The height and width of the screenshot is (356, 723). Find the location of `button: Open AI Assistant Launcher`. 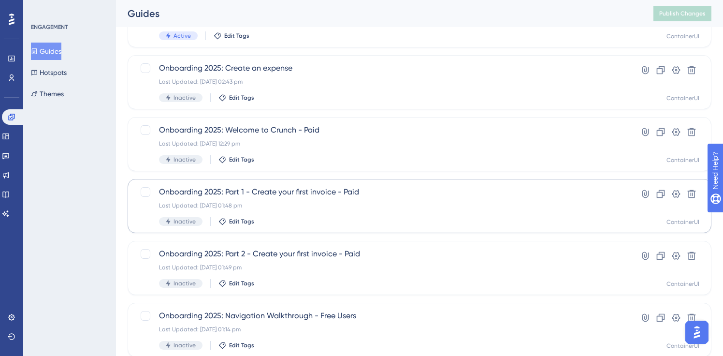

button: Open AI Assistant Launcher is located at coordinates (14, 14).